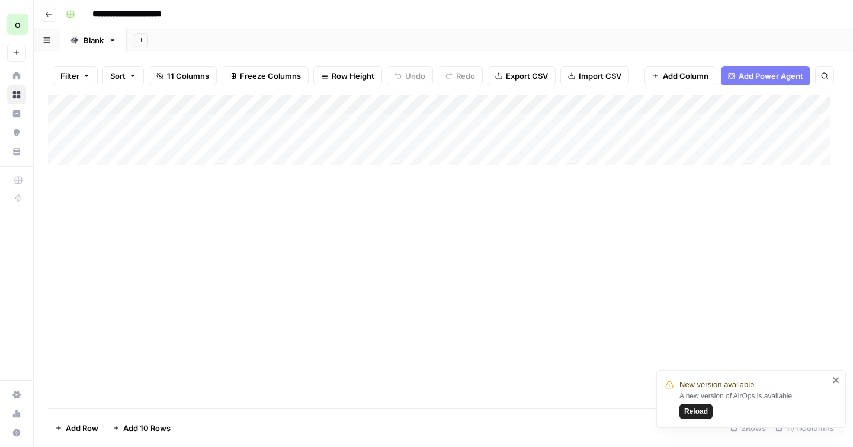  Describe the element at coordinates (94, 40) in the screenshot. I see `a: Blank` at that location.